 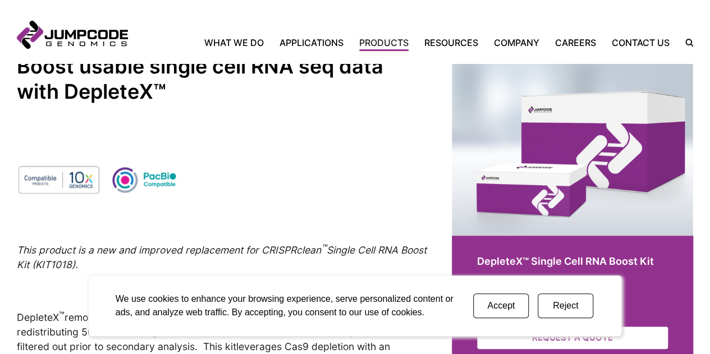 What do you see at coordinates (501, 306) in the screenshot?
I see `button: Accept` at bounding box center [501, 306].